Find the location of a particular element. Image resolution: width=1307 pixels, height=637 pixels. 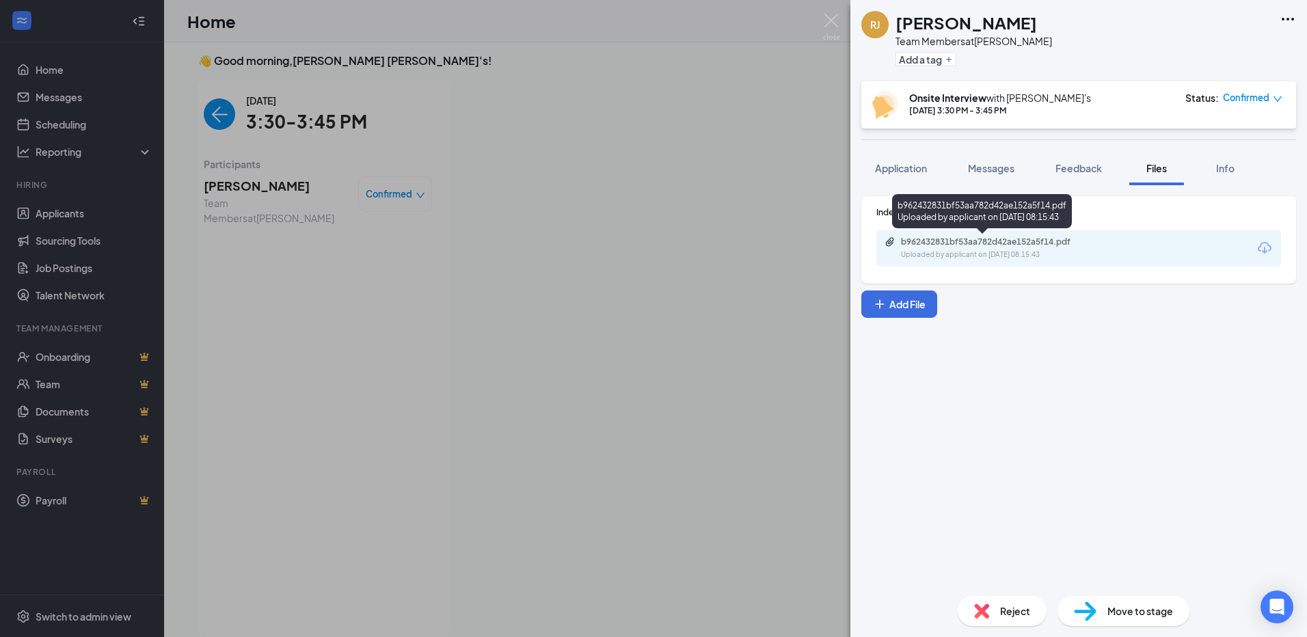

svg: Paperclip is located at coordinates (890, 242).